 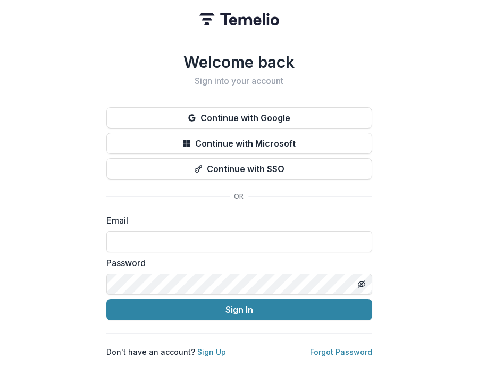 I want to click on label: Email, so click(x=236, y=221).